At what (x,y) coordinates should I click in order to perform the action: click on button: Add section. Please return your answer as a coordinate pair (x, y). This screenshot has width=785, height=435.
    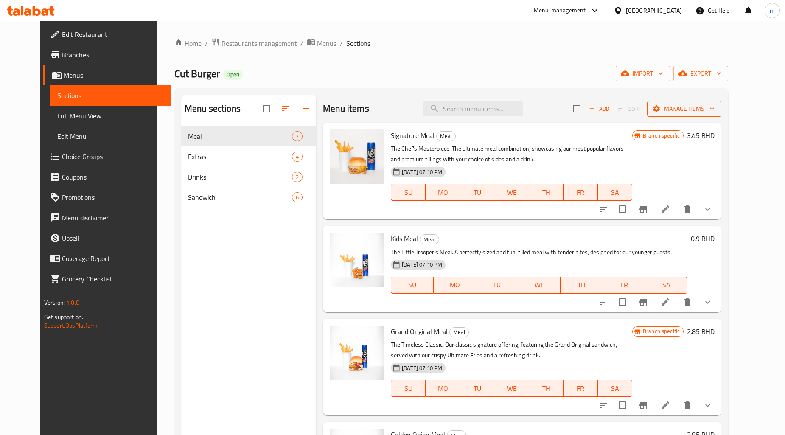
    Looking at the image, I should click on (306, 109).